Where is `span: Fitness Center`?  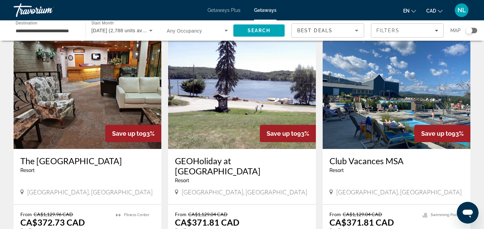 span: Fitness Center is located at coordinates (137, 215).